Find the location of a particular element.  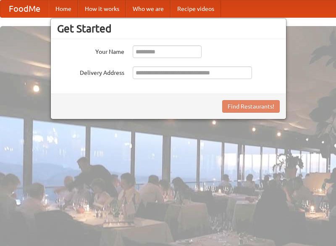

label: Your Name is located at coordinates (91, 50).